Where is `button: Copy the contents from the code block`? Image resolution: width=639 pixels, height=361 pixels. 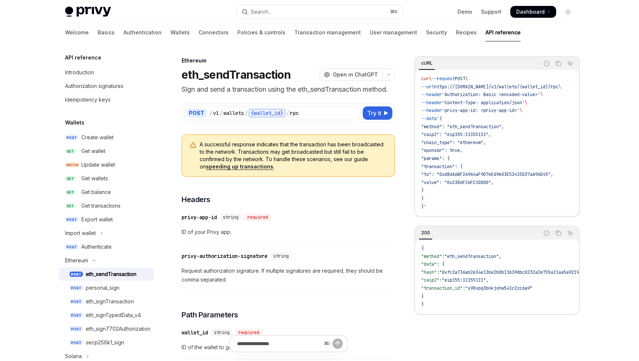
button: Copy the contents from the code block is located at coordinates (558, 233).